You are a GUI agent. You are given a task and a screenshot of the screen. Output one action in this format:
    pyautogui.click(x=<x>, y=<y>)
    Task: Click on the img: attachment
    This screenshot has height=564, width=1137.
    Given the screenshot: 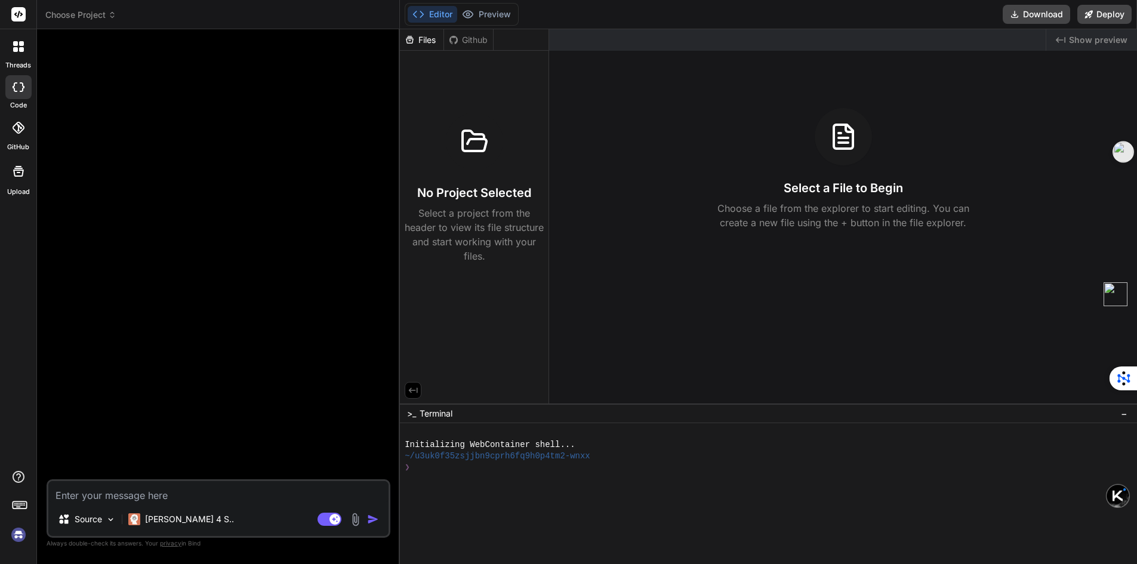 What is the action you would take?
    pyautogui.click(x=355, y=519)
    